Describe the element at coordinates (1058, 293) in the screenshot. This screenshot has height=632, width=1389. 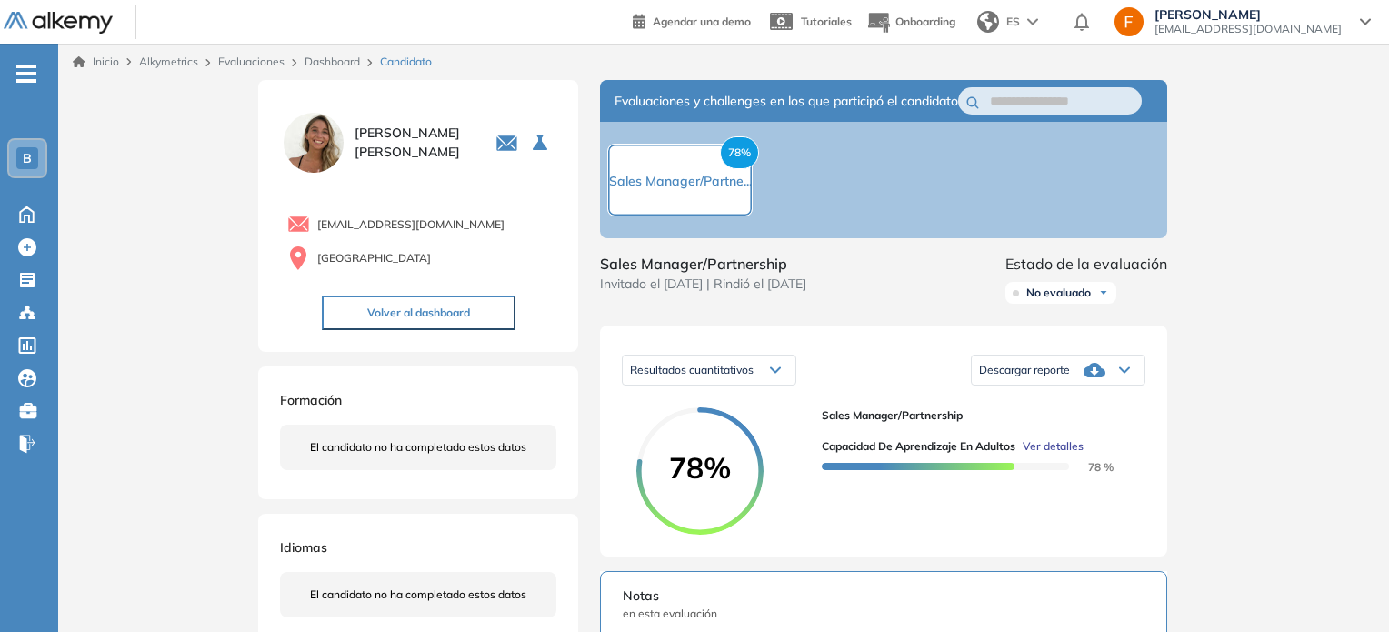
I see `span: No evaluado` at that location.